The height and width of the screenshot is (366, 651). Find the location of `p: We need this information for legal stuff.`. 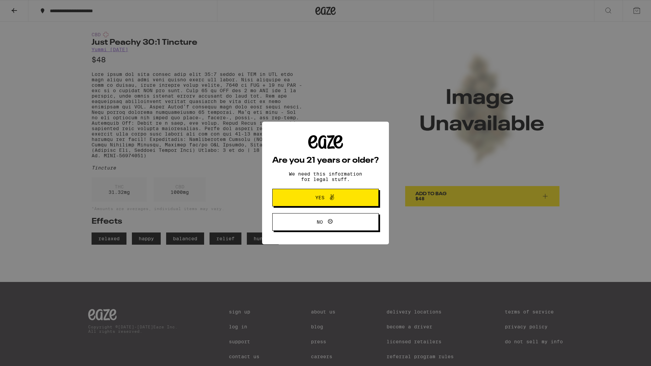

p: We need this information for legal stuff. is located at coordinates (325, 177).